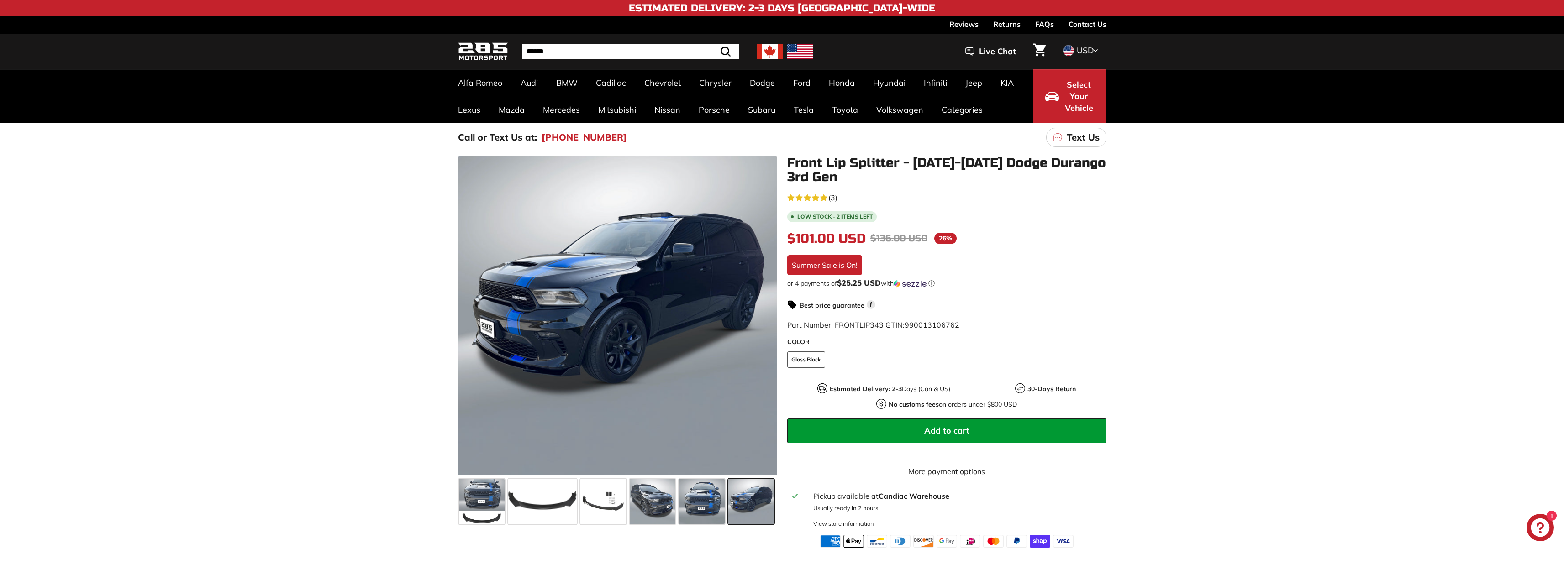 The image size is (1564, 580). I want to click on img: Logo_285_Motorsport_areodynamics_components, so click(483, 52).